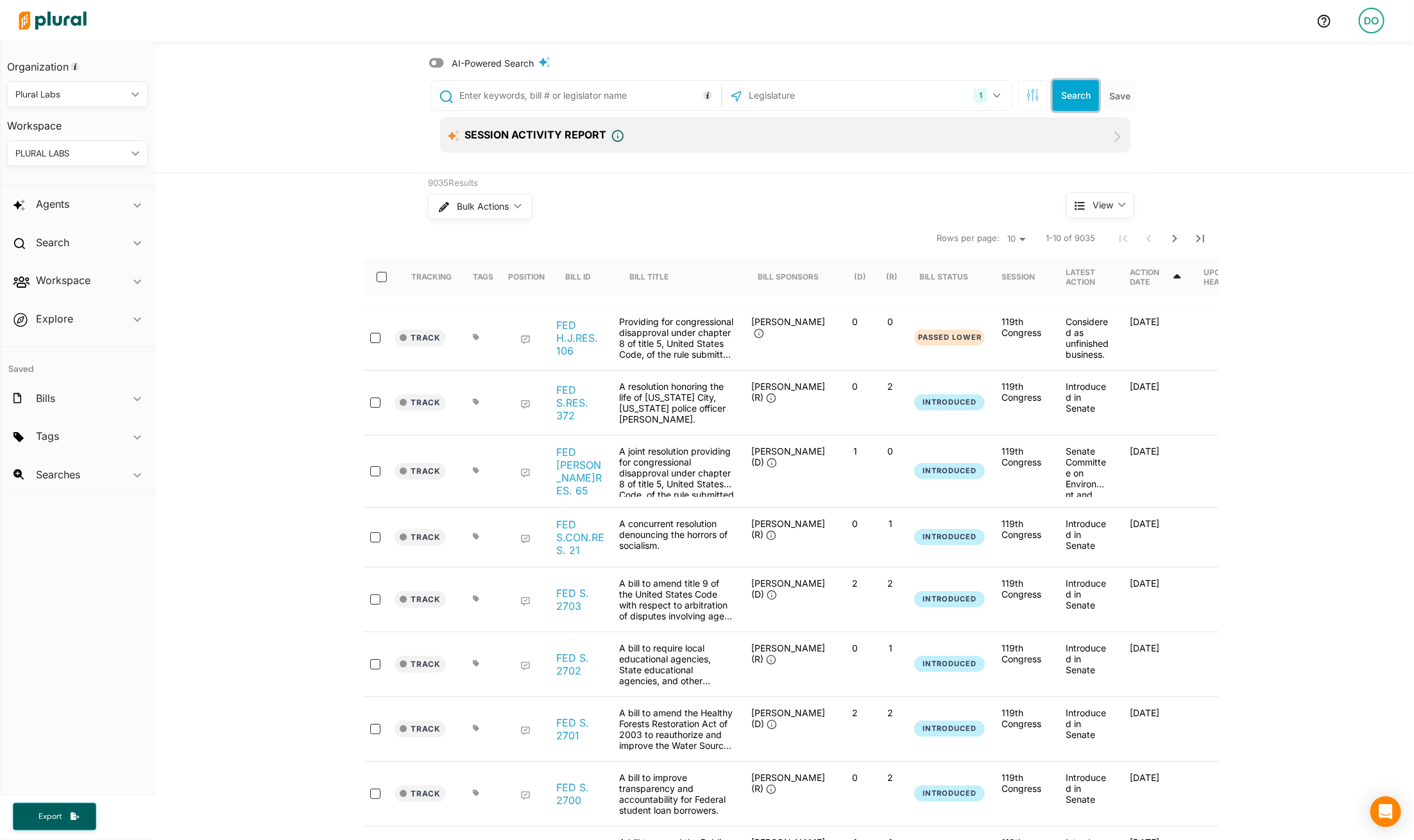 This screenshot has height=840, width=1414. What do you see at coordinates (989, 95) in the screenshot?
I see `button: 1` at bounding box center [989, 95].